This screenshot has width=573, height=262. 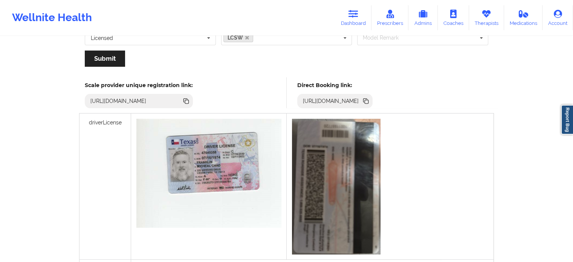 I want to click on a: Report Bug, so click(x=567, y=119).